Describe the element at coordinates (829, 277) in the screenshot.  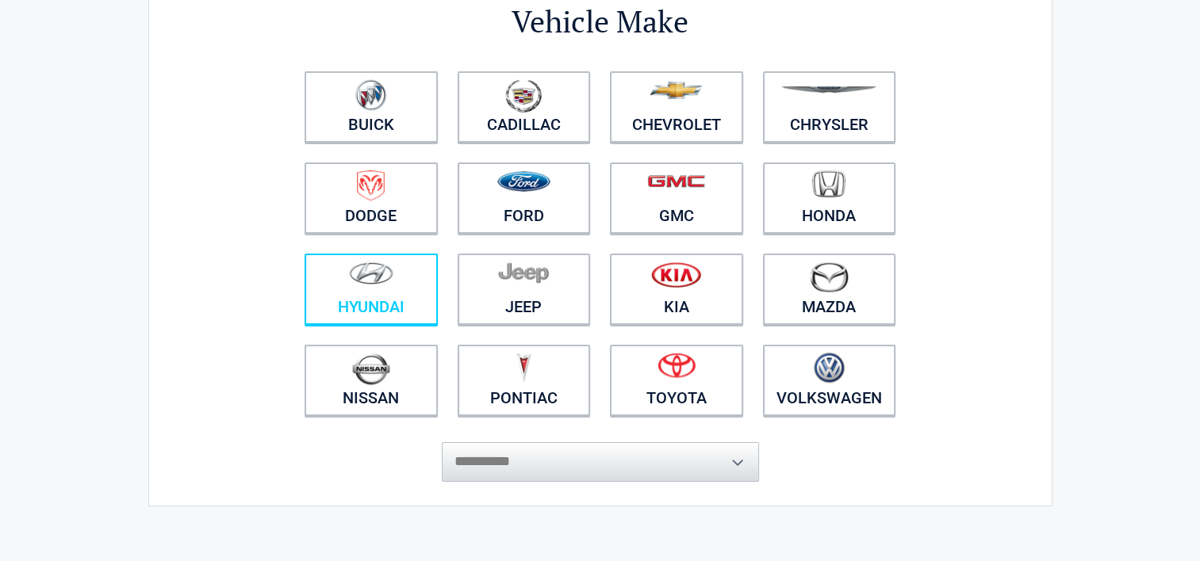
I see `img: mazda` at that location.